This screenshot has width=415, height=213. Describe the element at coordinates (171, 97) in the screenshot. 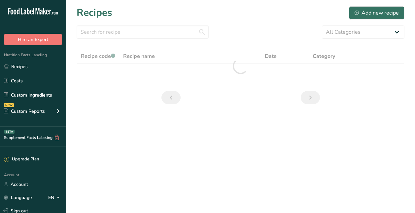

I see `a: Previous page` at that location.